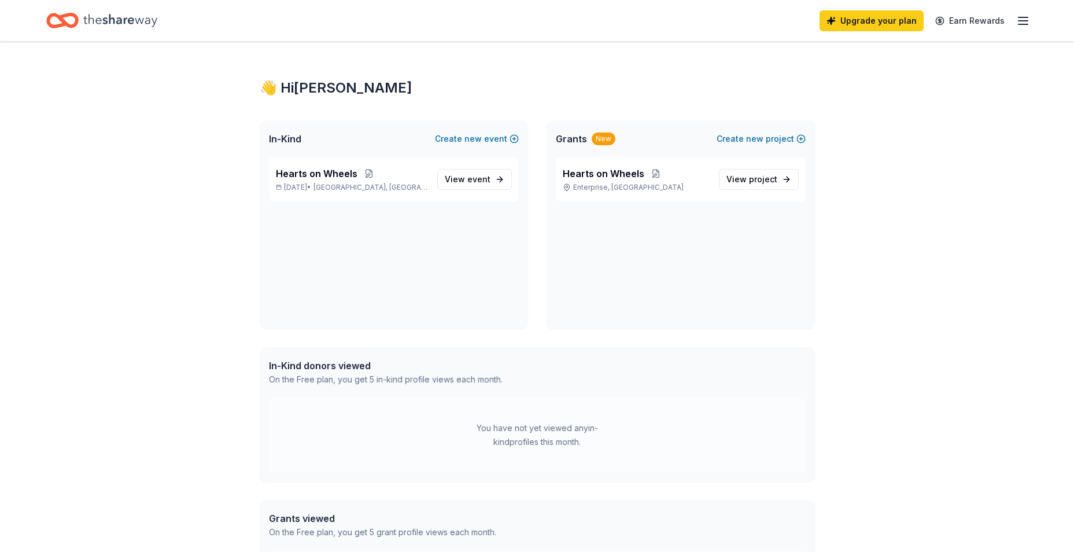  Describe the element at coordinates (761, 139) in the screenshot. I see `button: Createnewproject` at that location.